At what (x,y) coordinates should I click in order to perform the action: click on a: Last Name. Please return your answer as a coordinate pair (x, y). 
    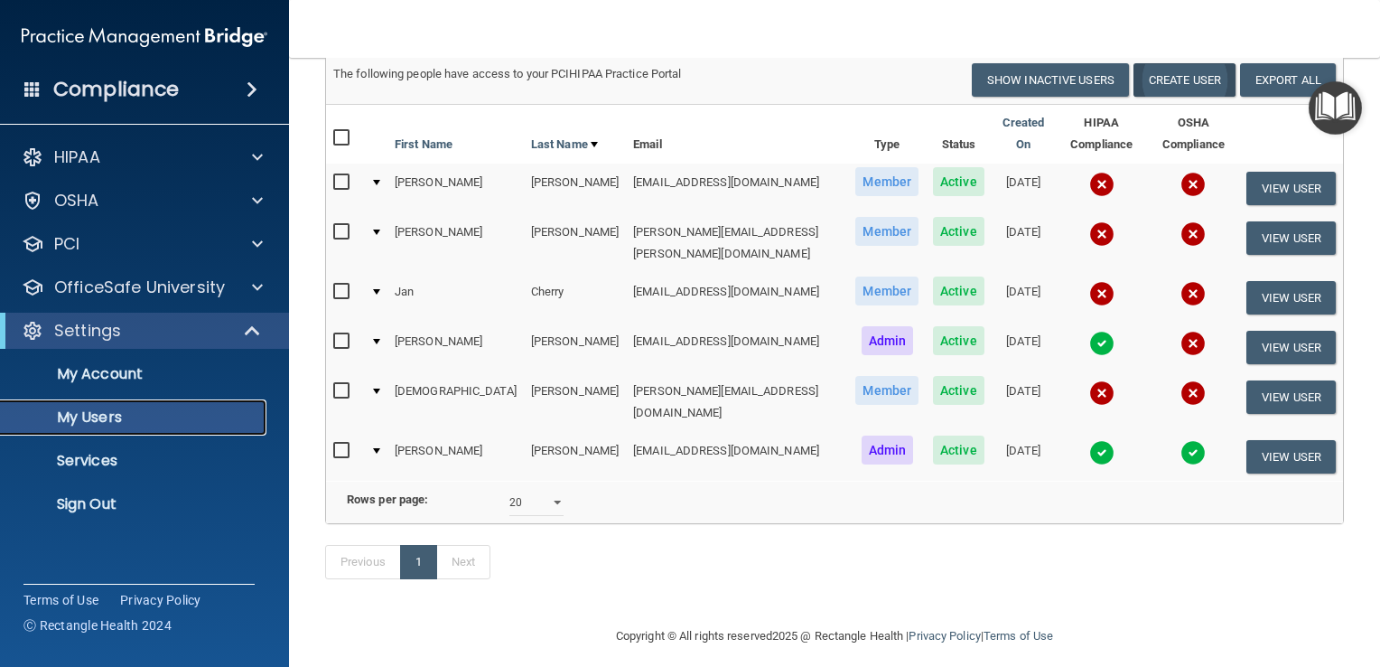
    Looking at the image, I should click on (565, 145).